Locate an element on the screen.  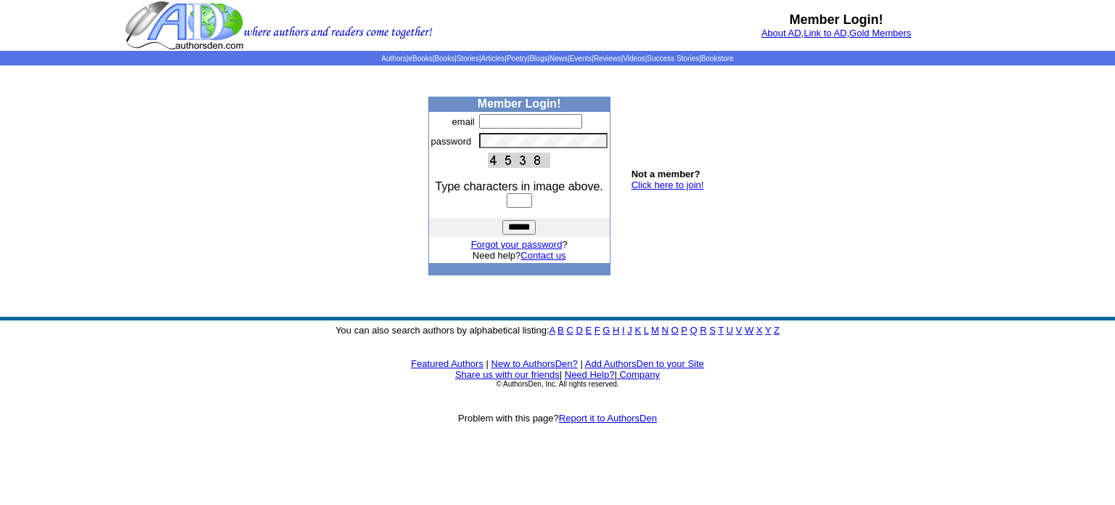
a: Reviews is located at coordinates (608, 58).